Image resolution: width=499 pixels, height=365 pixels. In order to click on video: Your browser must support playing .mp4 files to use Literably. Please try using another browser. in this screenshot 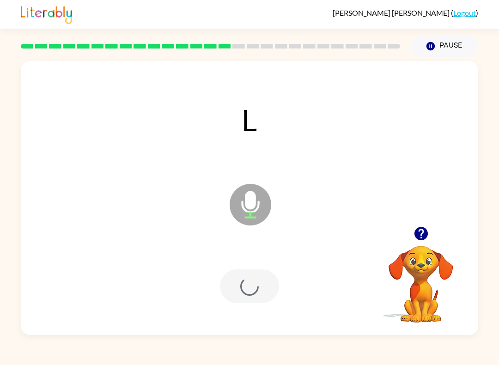, I will do `click(421, 278)`.